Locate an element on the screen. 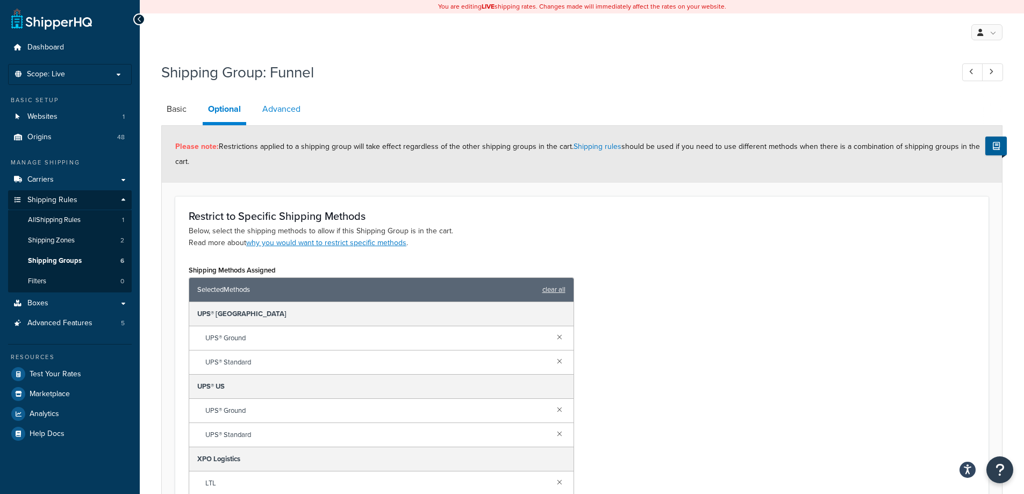  label: Shipping Methods Assigned is located at coordinates (232, 270).